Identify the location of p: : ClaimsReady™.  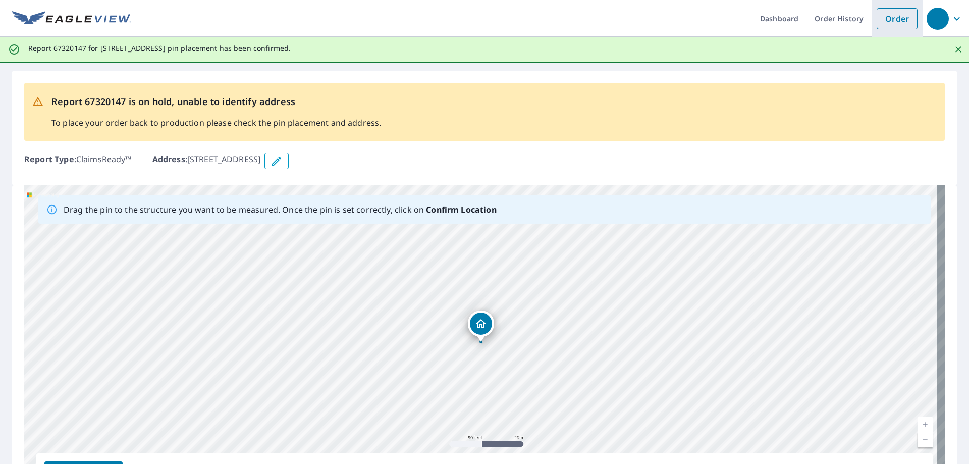
(78, 161).